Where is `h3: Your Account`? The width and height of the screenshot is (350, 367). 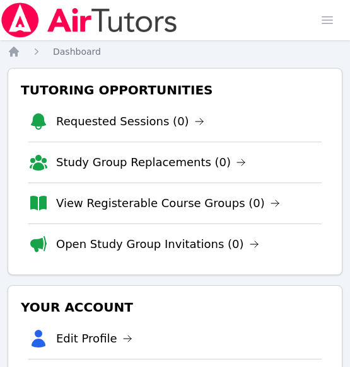 h3: Your Account is located at coordinates (175, 307).